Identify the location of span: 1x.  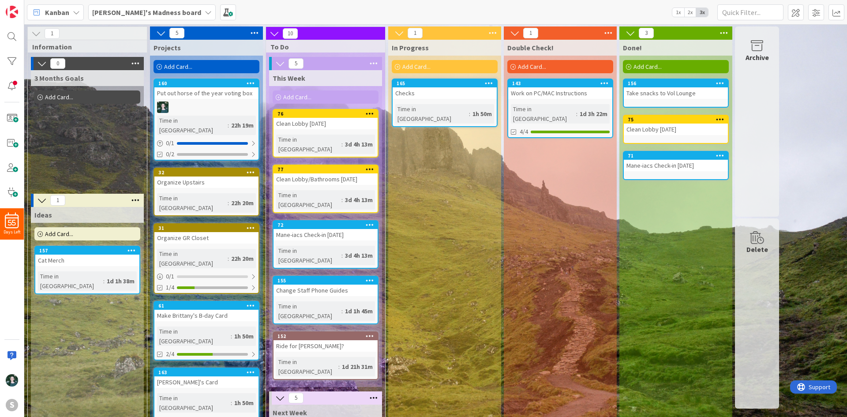
(678, 12).